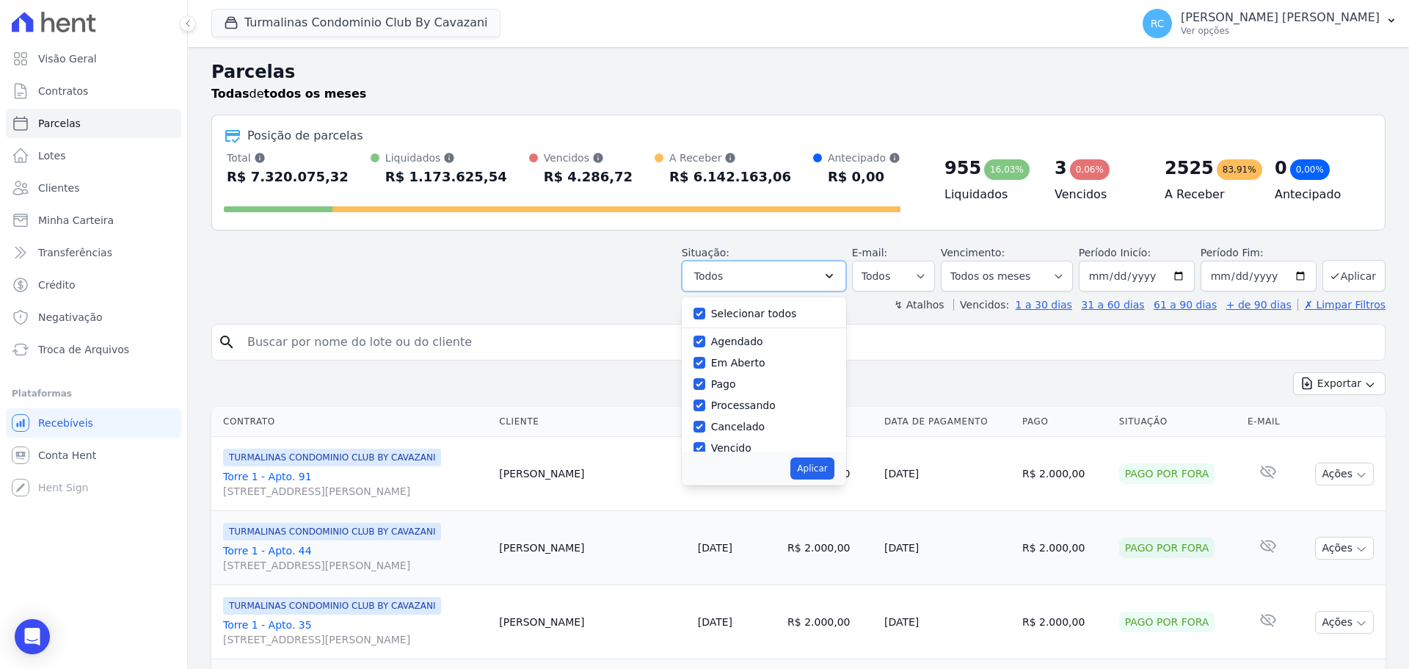 The height and width of the screenshot is (669, 1409). What do you see at coordinates (68, 59) in the screenshot?
I see `span: Visão Geral` at bounding box center [68, 59].